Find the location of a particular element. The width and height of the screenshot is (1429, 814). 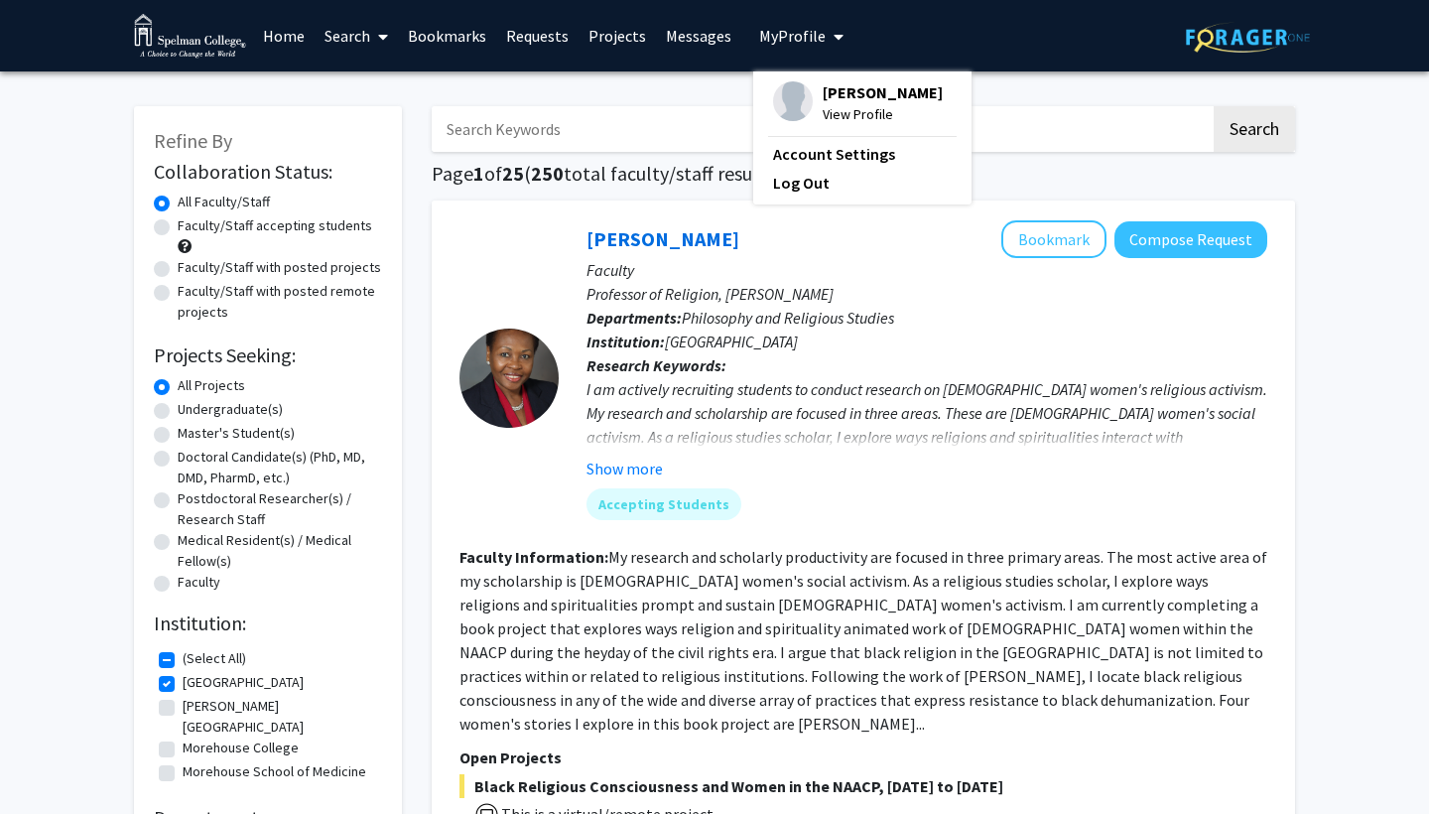

h2: Collaboration Status: is located at coordinates (268, 172).